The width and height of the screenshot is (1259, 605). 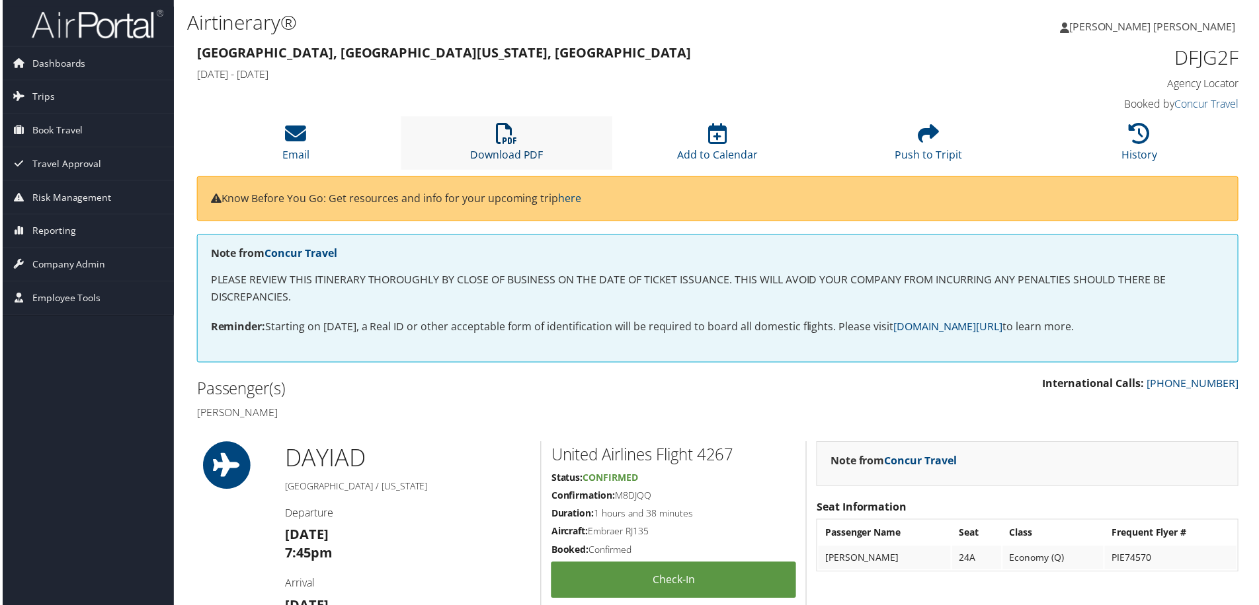 What do you see at coordinates (1095, 385) in the screenshot?
I see `strong: International Calls:` at bounding box center [1095, 385].